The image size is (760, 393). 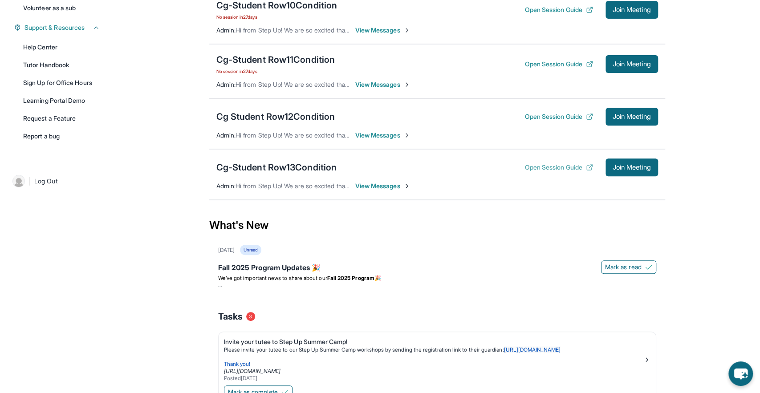 I want to click on div: What's New, so click(x=437, y=225).